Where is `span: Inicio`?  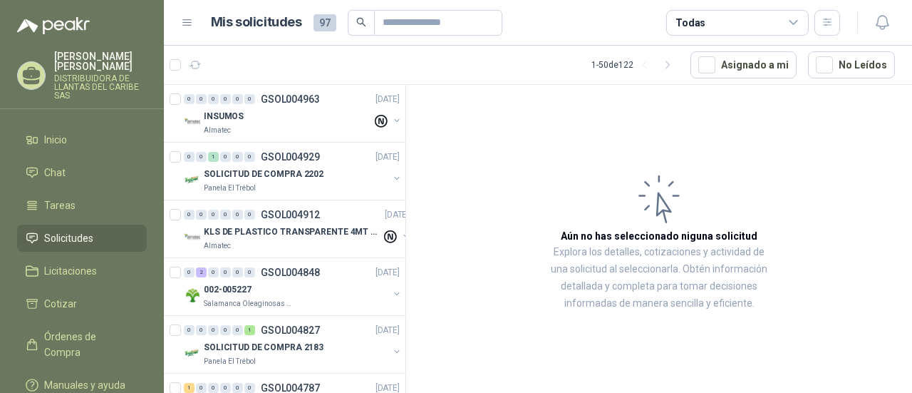
span: Inicio is located at coordinates (56, 140).